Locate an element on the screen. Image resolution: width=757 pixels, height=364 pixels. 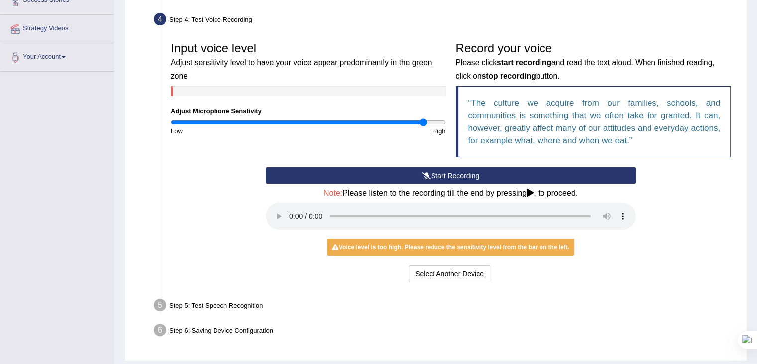
div: High is located at coordinates (379, 130).